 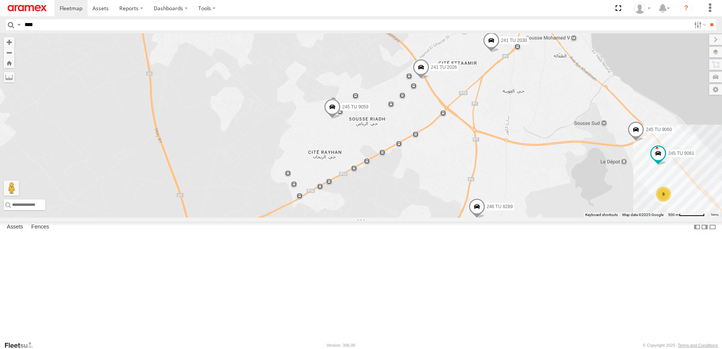 What do you see at coordinates (712, 227) in the screenshot?
I see `label: Hide Summary Table` at bounding box center [712, 227].